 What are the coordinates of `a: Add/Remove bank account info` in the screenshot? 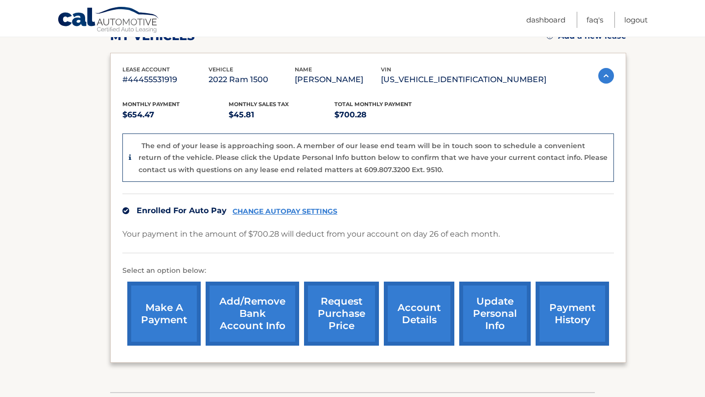 It's located at (252, 314).